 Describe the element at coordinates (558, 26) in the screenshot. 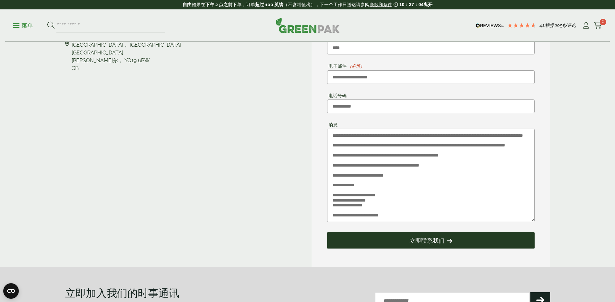

I see `div: 条` at that location.